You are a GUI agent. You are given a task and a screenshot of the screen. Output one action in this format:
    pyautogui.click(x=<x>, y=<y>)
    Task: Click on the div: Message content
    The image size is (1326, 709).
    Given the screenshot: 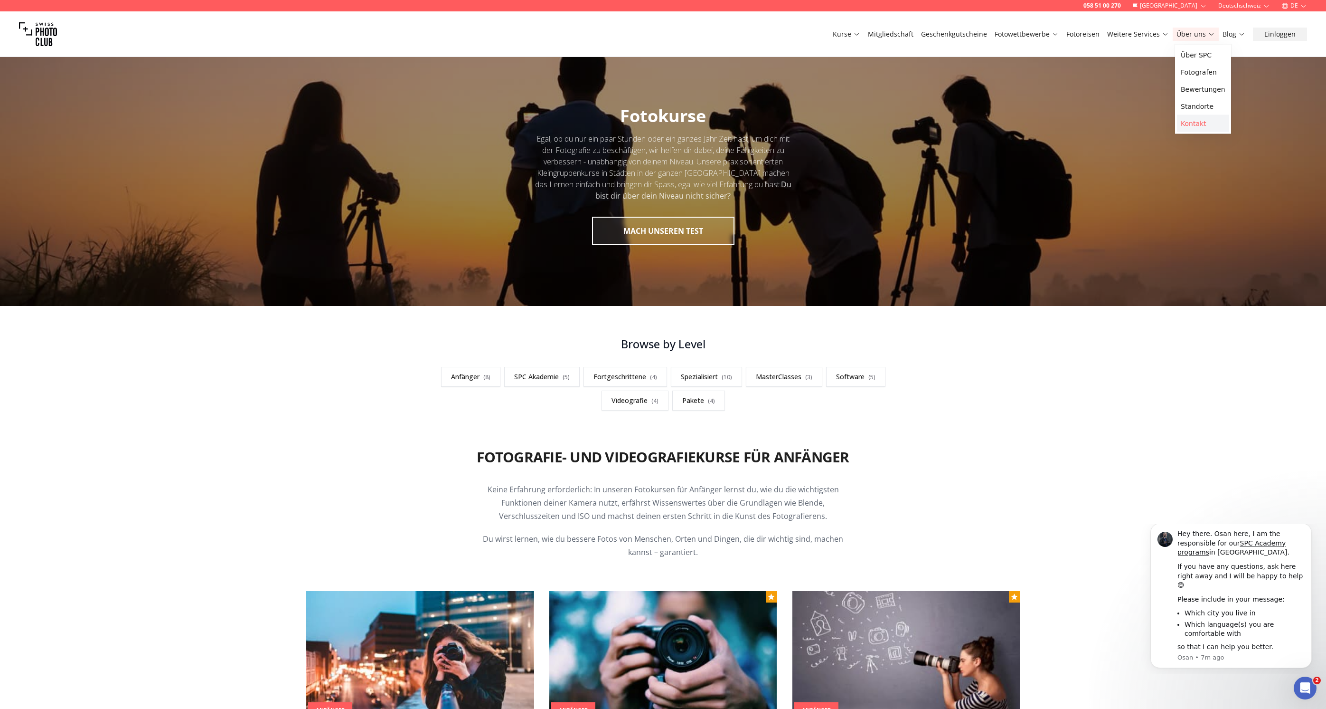 What is the action you would take?
    pyautogui.click(x=105, y=66)
    